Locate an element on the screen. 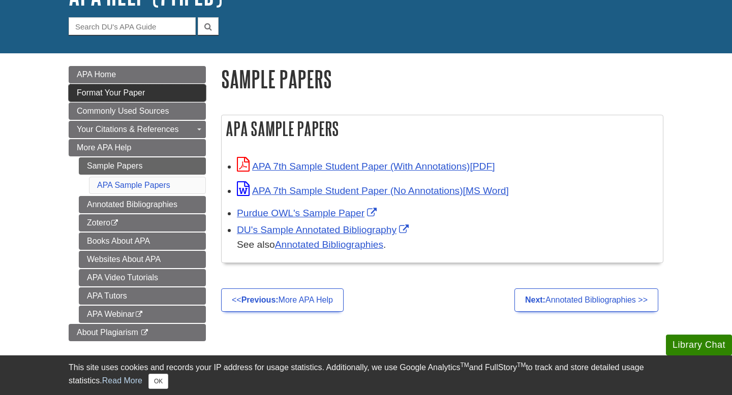 Image resolution: width=732 pixels, height=395 pixels. a: Your Citations & References is located at coordinates (137, 130).